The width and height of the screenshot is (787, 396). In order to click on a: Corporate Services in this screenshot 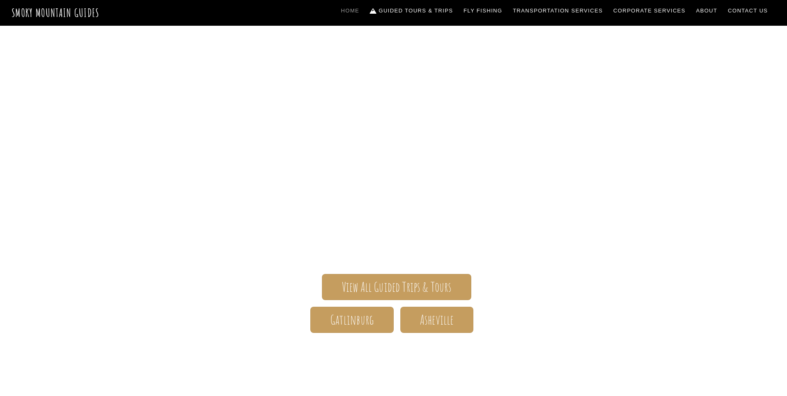, I will do `click(650, 11)`.